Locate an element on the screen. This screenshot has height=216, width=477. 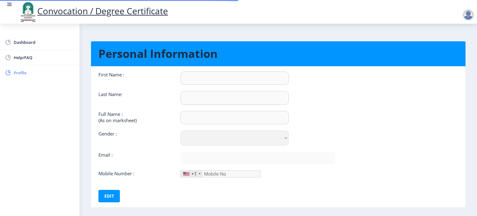
span: Profile is located at coordinates (44, 73).